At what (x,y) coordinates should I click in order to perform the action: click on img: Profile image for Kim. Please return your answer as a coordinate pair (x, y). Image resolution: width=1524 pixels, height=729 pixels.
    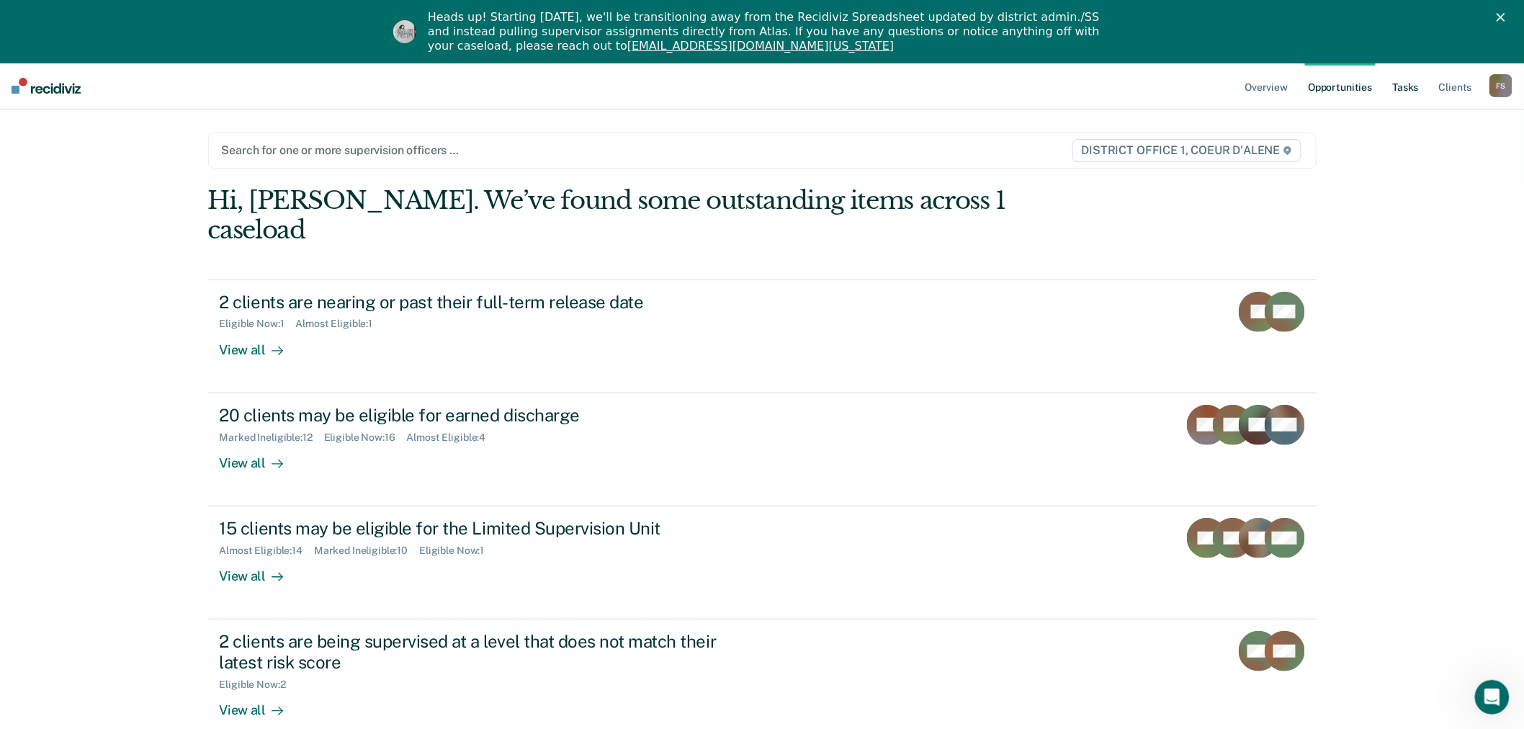
    Looking at the image, I should click on (405, 32).